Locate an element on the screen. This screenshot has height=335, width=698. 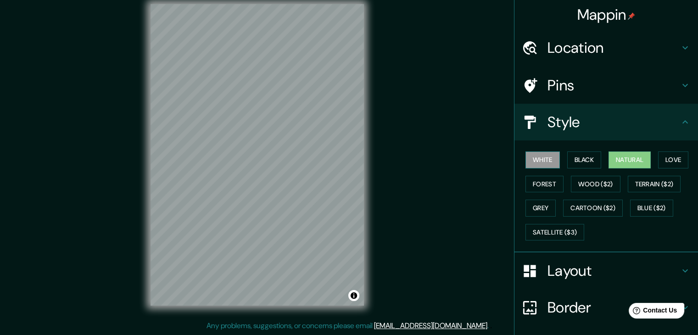
div: Layout is located at coordinates (606, 271).